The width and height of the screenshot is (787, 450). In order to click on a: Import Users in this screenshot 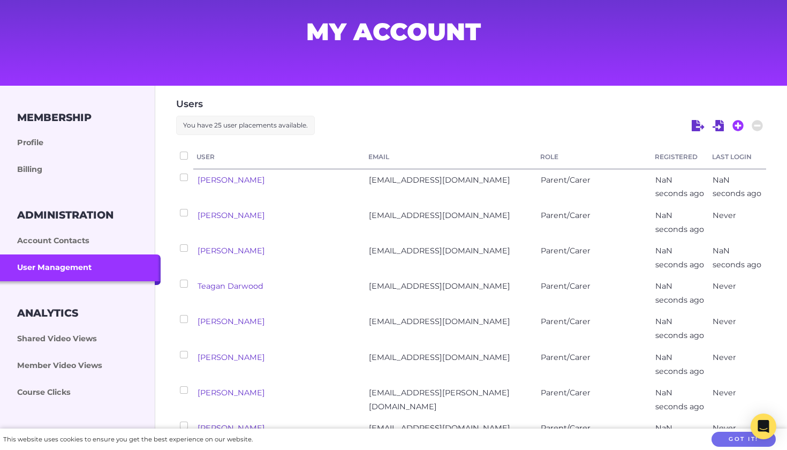, I will do `click(719, 126)`.